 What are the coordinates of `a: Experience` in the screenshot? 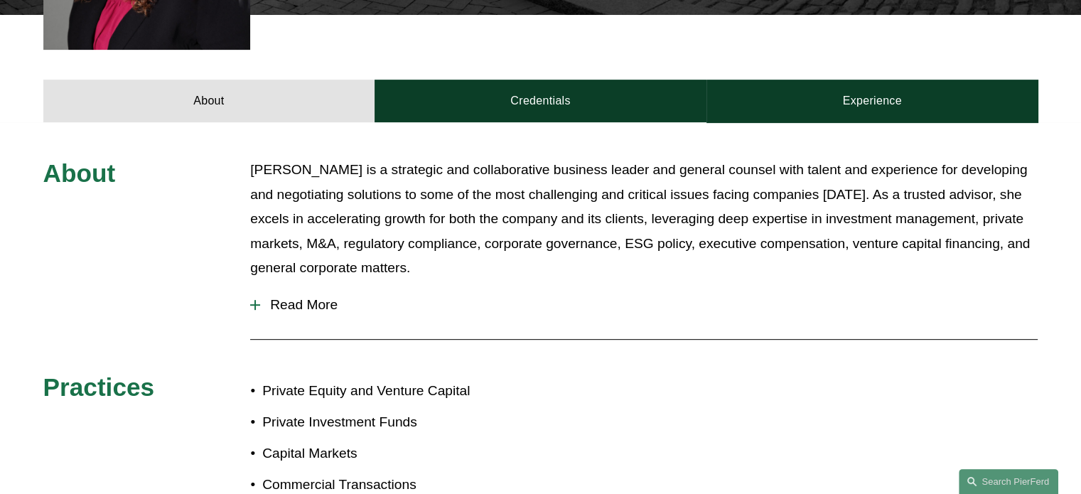 It's located at (872, 101).